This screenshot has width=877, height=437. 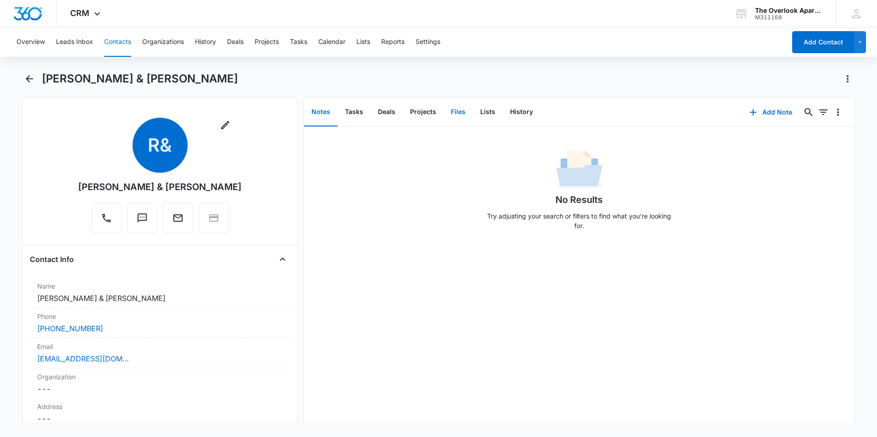 I want to click on a: Text, so click(x=142, y=221).